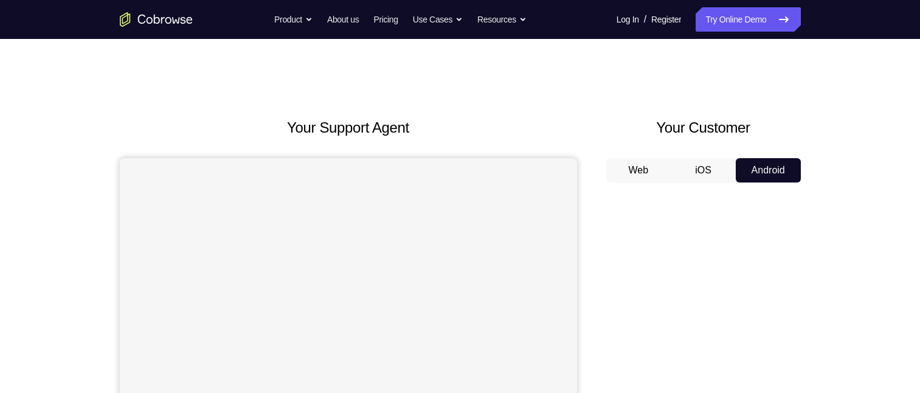  I want to click on a: Pricing, so click(386, 19).